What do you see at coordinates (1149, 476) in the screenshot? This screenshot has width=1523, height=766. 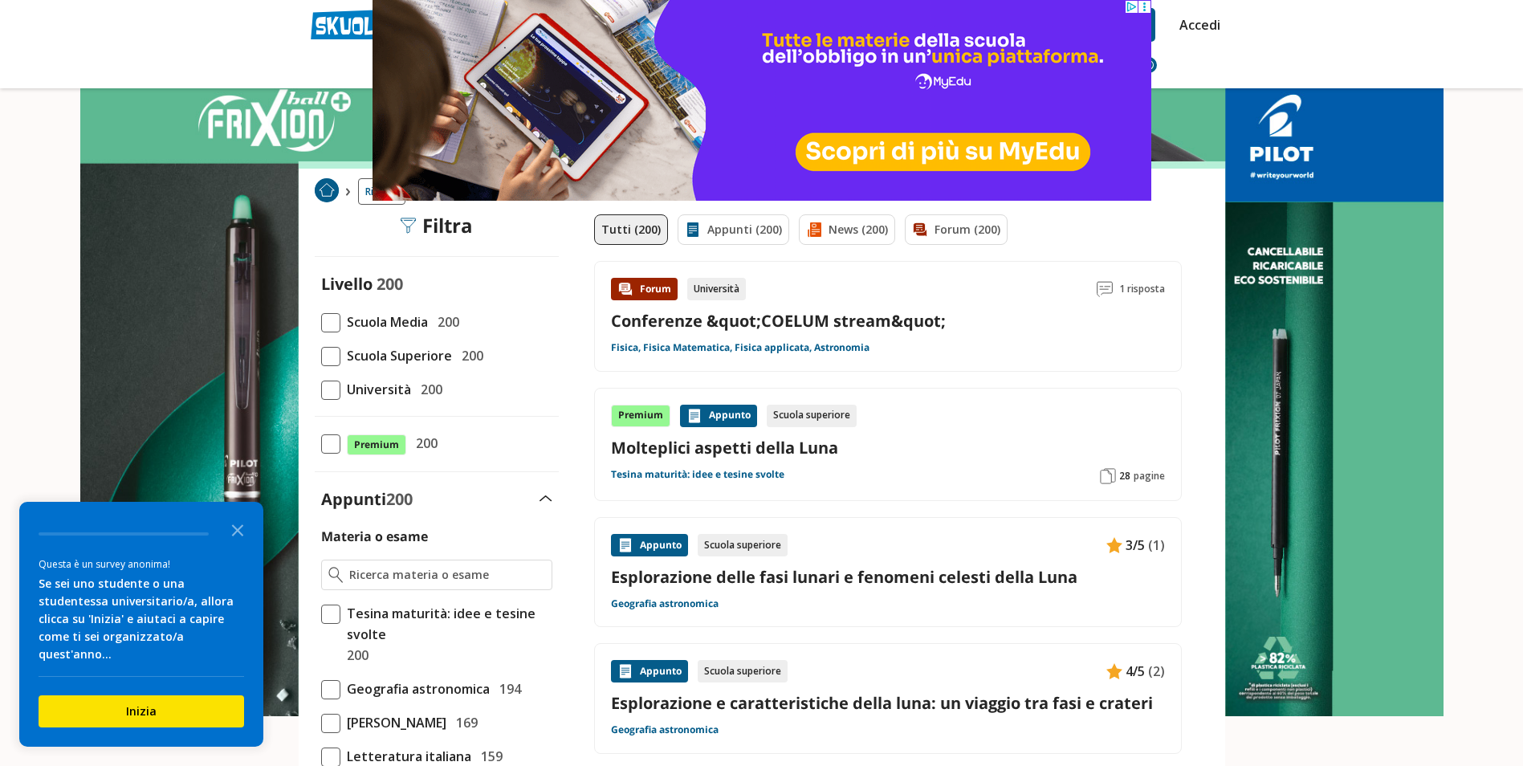 I see `span: pagine` at bounding box center [1149, 476].